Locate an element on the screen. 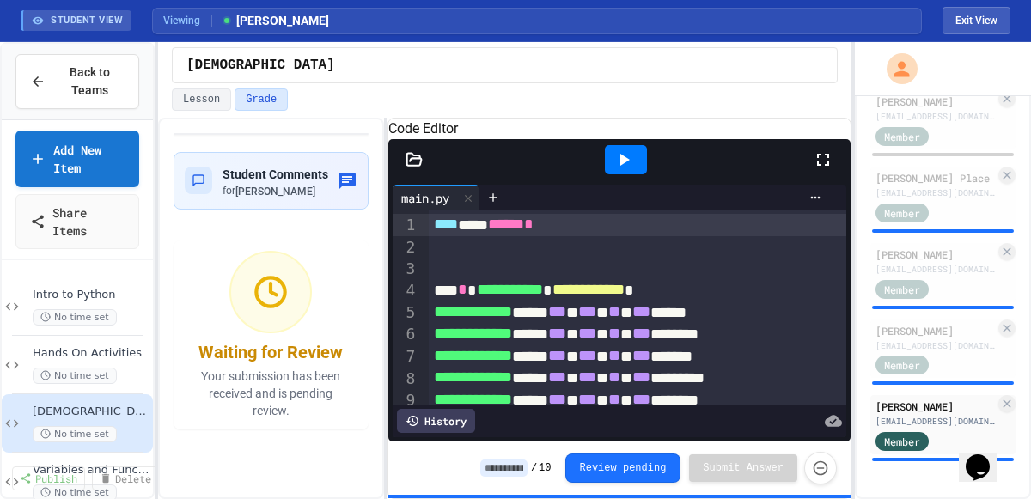 The height and width of the screenshot is (499, 1031). button: Exit student view is located at coordinates (976, 21).